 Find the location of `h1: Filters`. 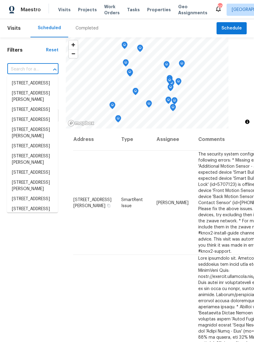

h1: Filters is located at coordinates (26, 50).